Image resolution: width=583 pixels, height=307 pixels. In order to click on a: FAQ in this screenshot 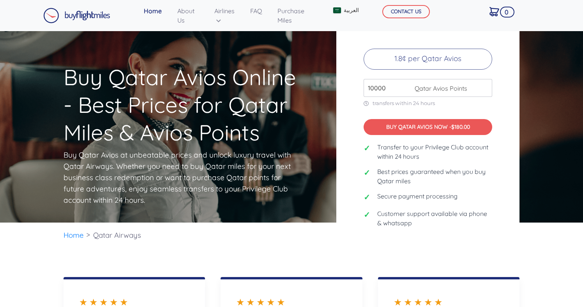, I will do `click(256, 11)`.